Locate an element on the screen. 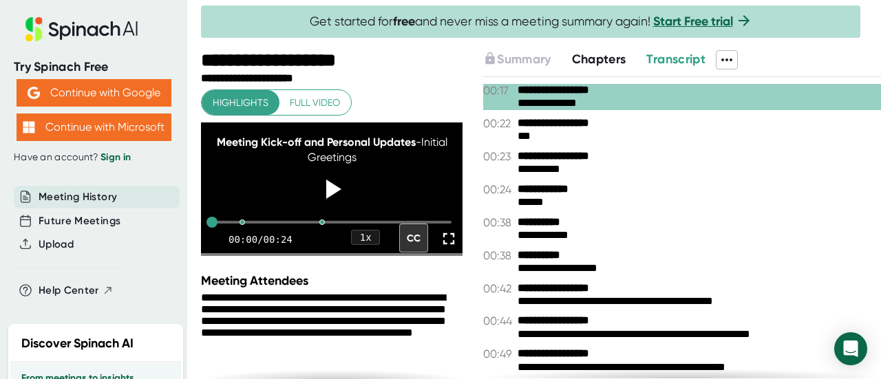  button: Transcript is located at coordinates (676, 59).